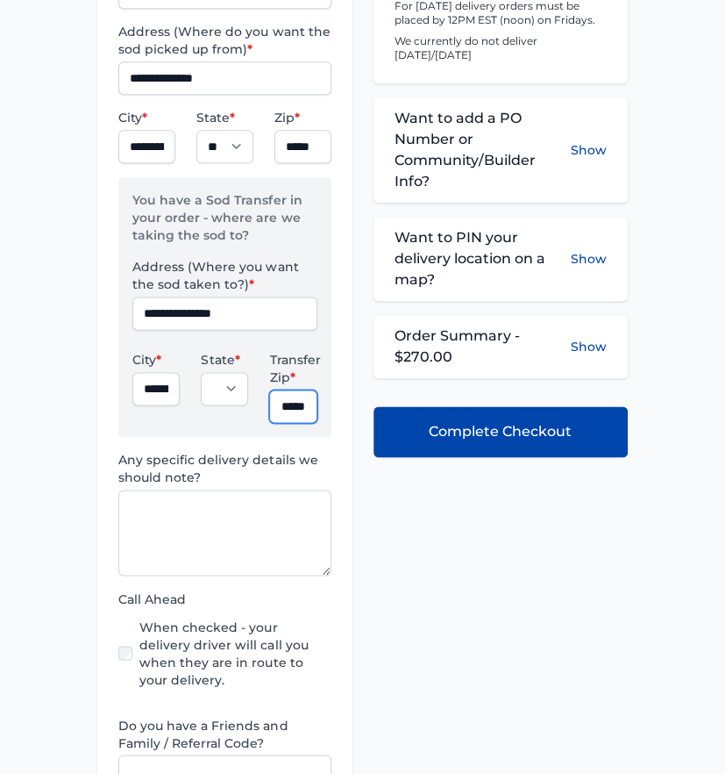 The width and height of the screenshot is (725, 774). I want to click on label: Zip, so click(303, 118).